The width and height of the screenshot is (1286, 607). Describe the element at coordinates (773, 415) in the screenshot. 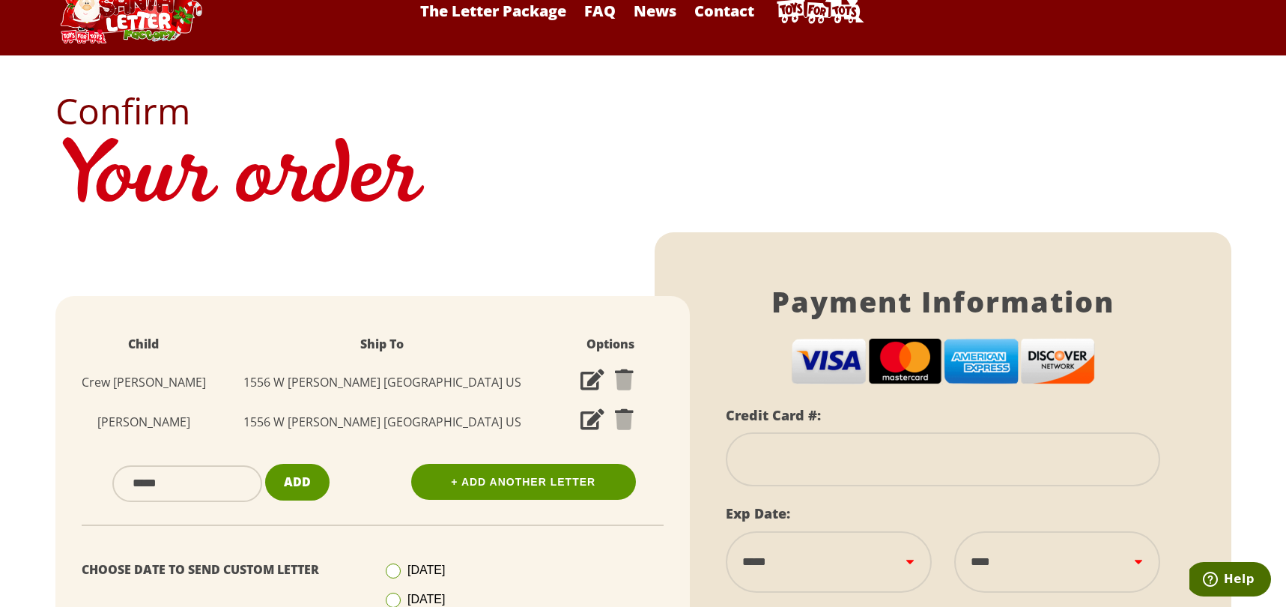

I see `label: Credit Card #:` at that location.